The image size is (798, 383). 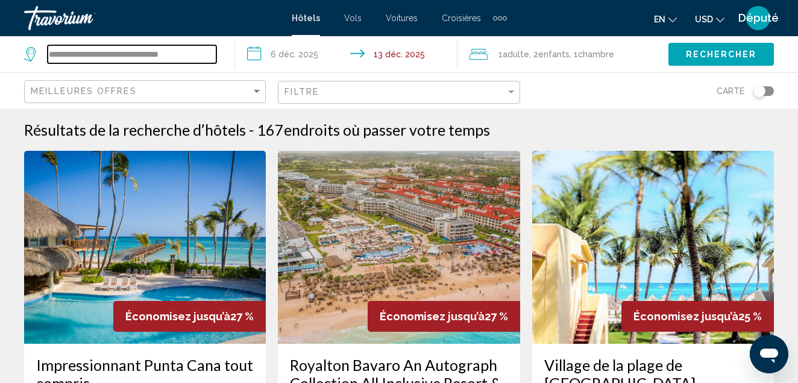 I want to click on h1: Résultats de la recherche d’hôtels, so click(x=135, y=130).